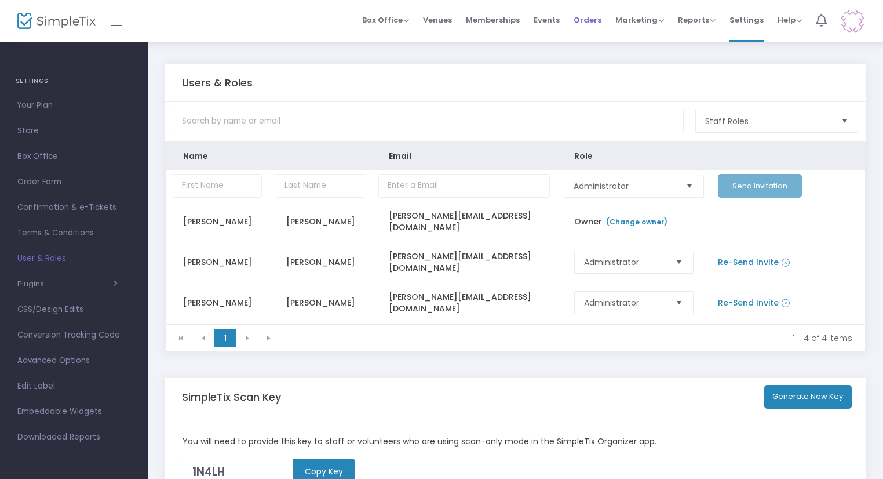 This screenshot has height=479, width=883. What do you see at coordinates (746, 20) in the screenshot?
I see `span: Settings` at bounding box center [746, 20].